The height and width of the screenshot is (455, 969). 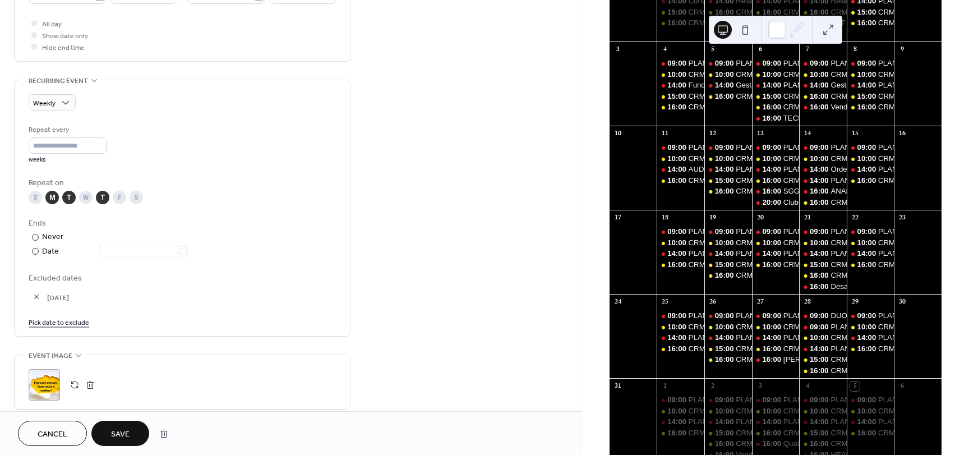 I want to click on div: 4, so click(x=665, y=49).